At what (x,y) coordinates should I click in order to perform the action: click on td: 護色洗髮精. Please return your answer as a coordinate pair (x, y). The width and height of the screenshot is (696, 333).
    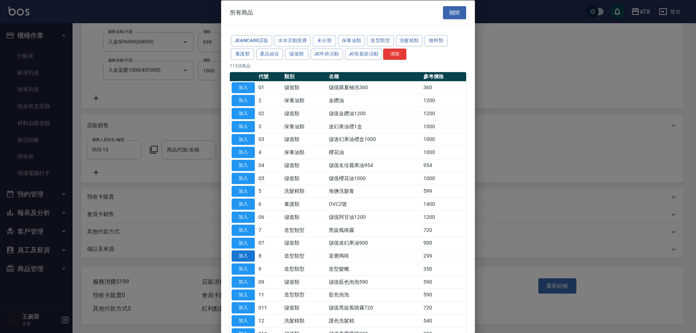
    Looking at the image, I should click on (374, 321).